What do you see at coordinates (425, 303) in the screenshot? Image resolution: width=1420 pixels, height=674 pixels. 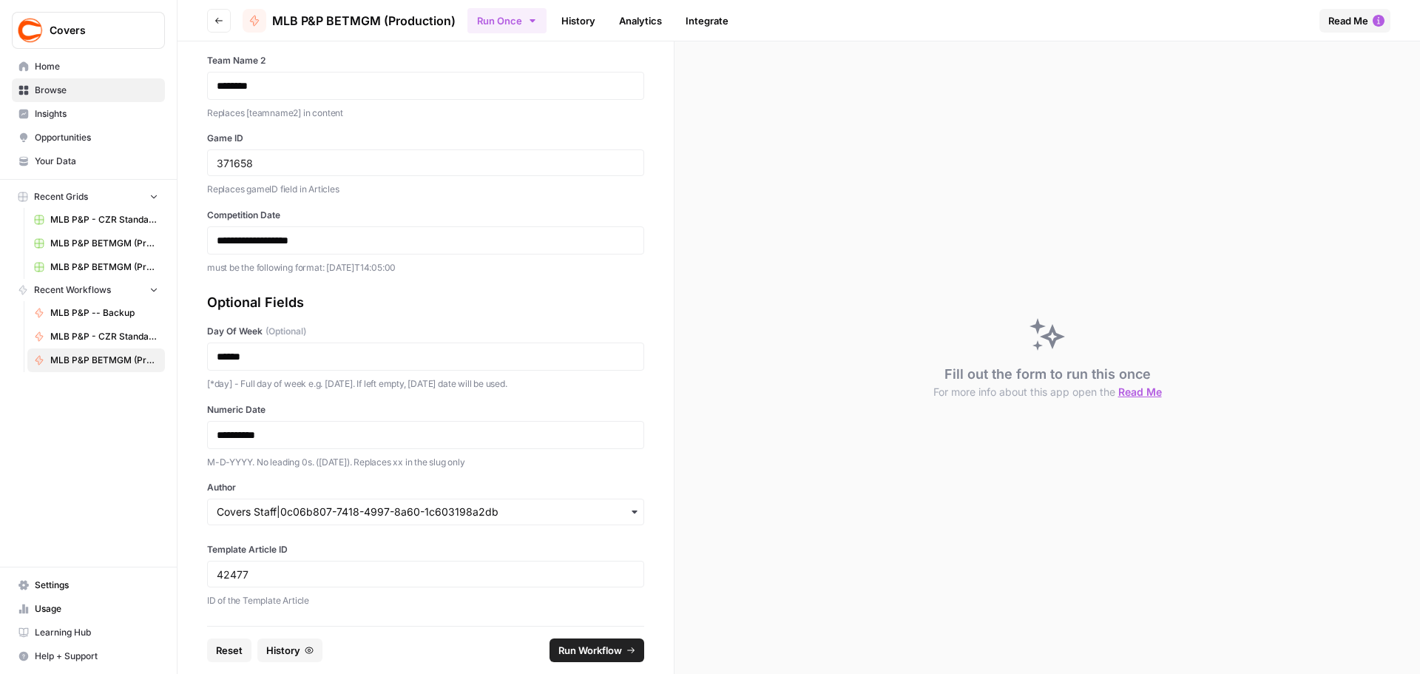 I see `div: Optional Fields` at bounding box center [425, 303].